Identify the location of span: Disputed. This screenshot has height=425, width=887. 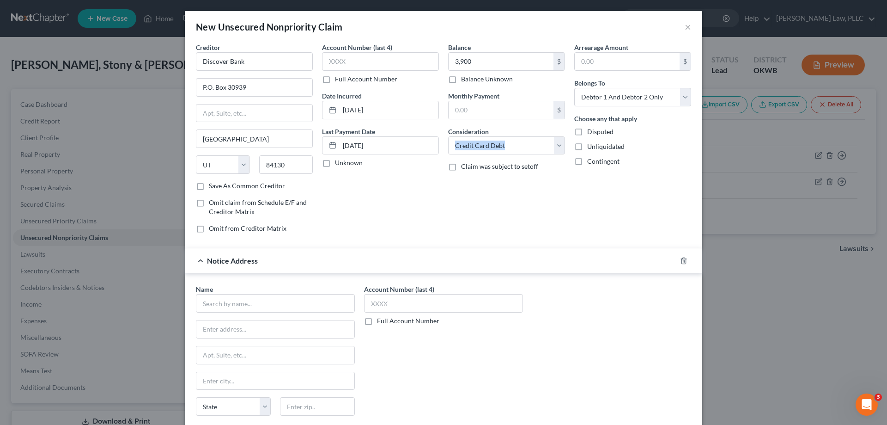
(600, 131).